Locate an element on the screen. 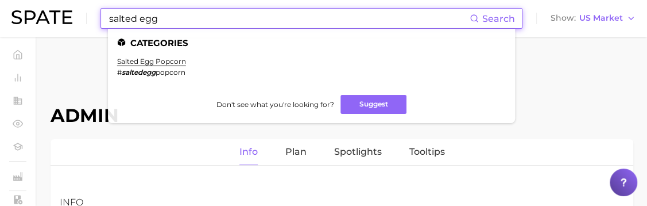  button: ShowUS Market is located at coordinates (593, 18).